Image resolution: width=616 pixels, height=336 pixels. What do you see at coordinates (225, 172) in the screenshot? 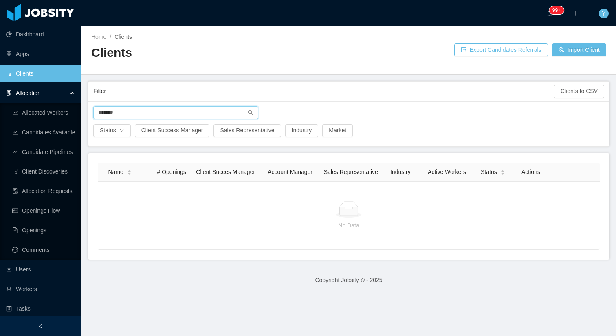
I see `span: Client Succes Manager` at bounding box center [225, 172].